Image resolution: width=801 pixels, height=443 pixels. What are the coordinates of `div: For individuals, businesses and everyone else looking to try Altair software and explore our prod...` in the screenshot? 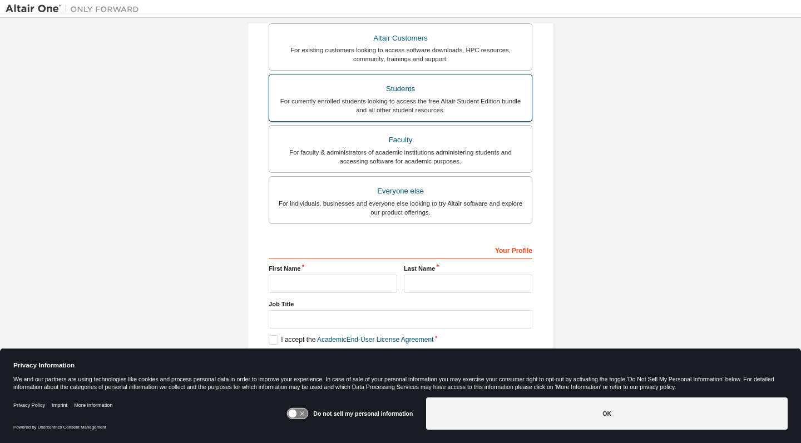 It's located at (400, 208).